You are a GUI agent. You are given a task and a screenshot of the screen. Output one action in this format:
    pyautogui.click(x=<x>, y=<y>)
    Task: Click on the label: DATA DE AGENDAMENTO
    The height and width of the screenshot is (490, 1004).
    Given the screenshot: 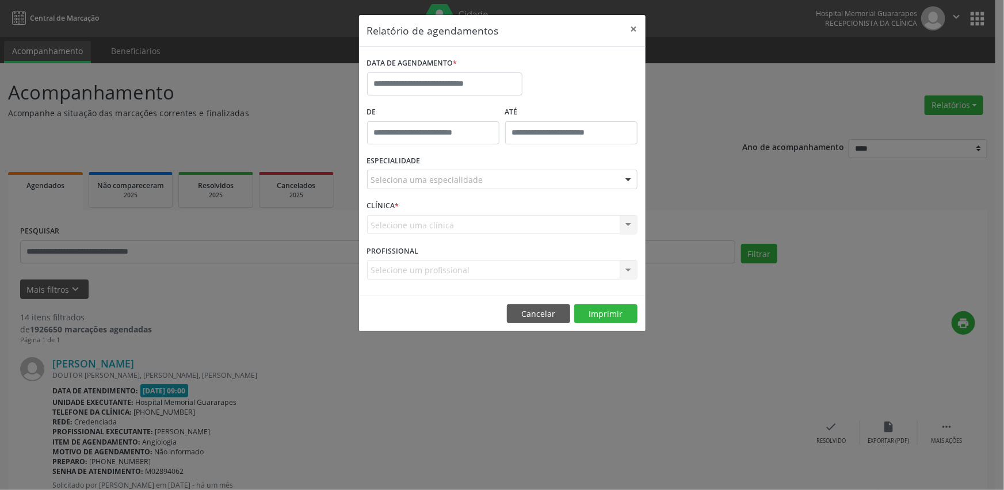 What is the action you would take?
    pyautogui.click(x=412, y=63)
    